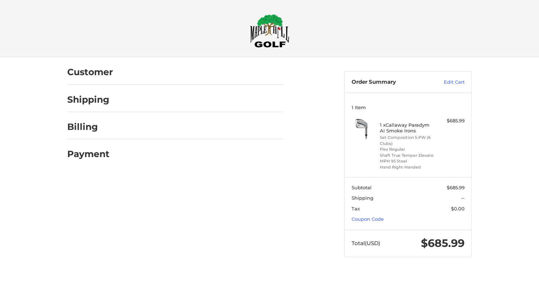 This screenshot has width=539, height=307. What do you see at coordinates (362, 187) in the screenshot?
I see `span: Subtotal` at bounding box center [362, 187].